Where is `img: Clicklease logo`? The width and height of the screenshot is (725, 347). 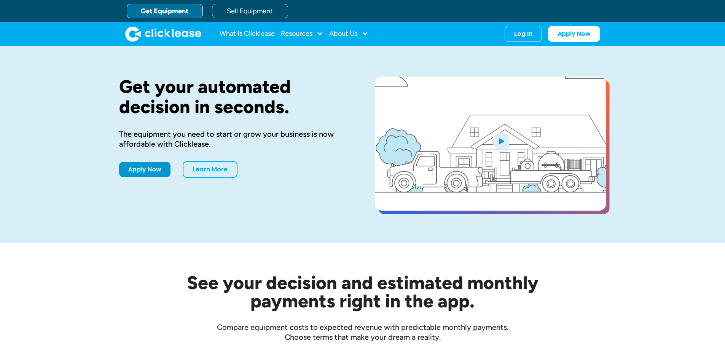 img: Clicklease logo is located at coordinates (163, 34).